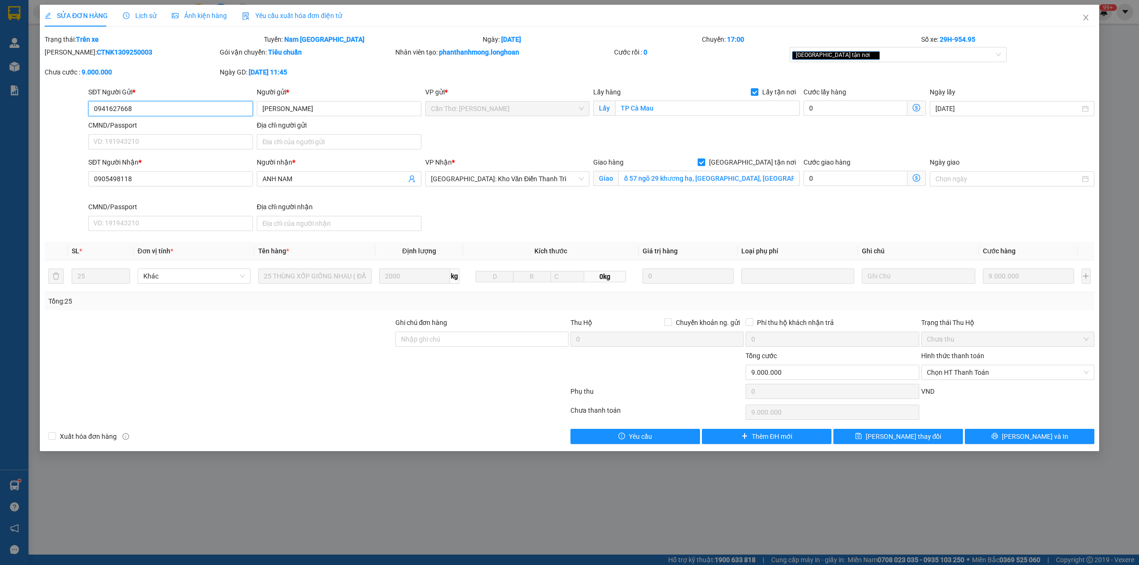 The height and width of the screenshot is (565, 1139). I want to click on b: 9.000.000, so click(97, 72).